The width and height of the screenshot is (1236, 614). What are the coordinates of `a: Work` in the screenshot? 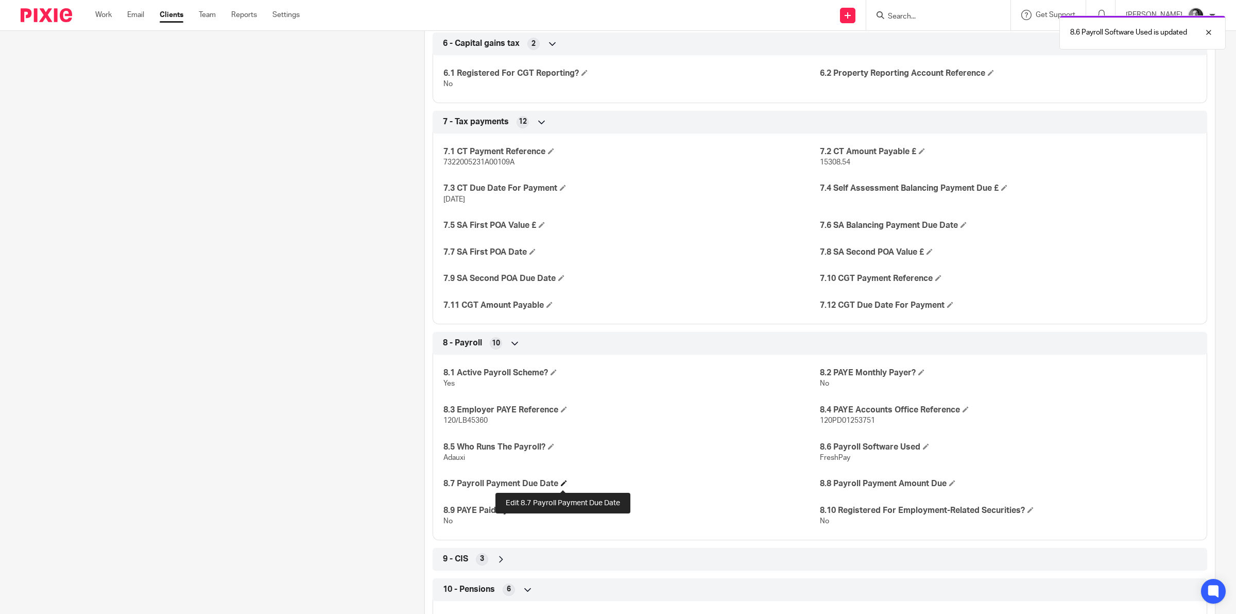 It's located at (104, 15).